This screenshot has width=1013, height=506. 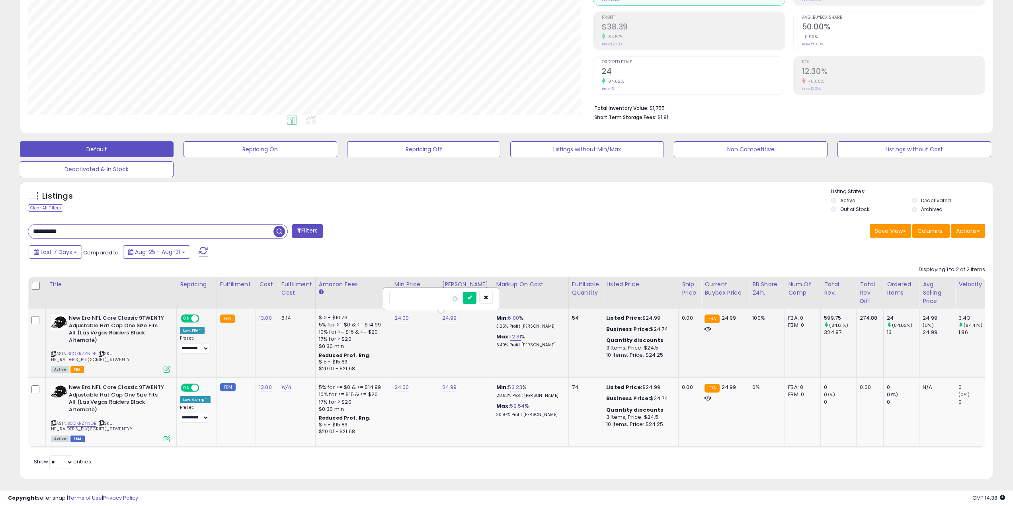 I want to click on button: Deactivated & In Stock, so click(x=97, y=169).